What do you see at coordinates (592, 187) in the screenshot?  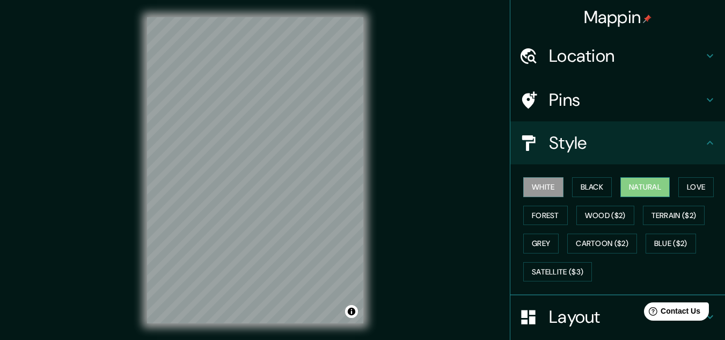 I see `button: Black` at bounding box center [592, 187].